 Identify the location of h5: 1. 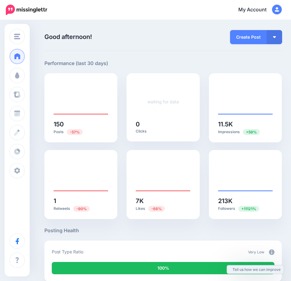
(81, 201).